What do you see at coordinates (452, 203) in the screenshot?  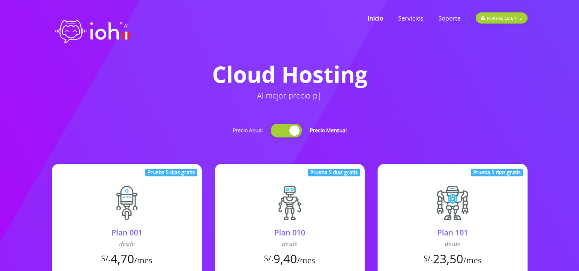 I see `img: Plan 101 - Cloud Hosting` at bounding box center [452, 203].